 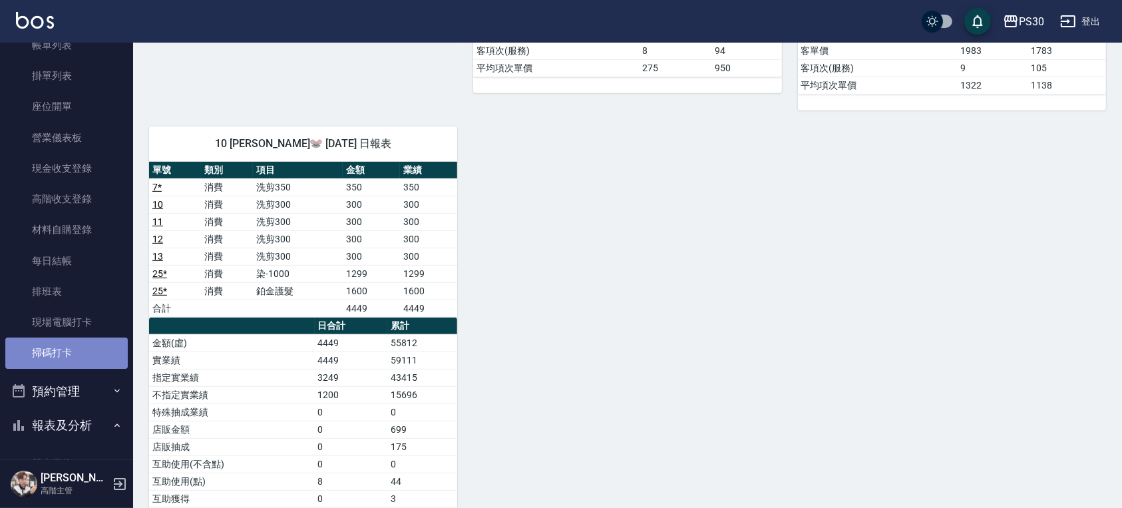 What do you see at coordinates (428, 170) in the screenshot?
I see `th: 業績` at bounding box center [428, 170].